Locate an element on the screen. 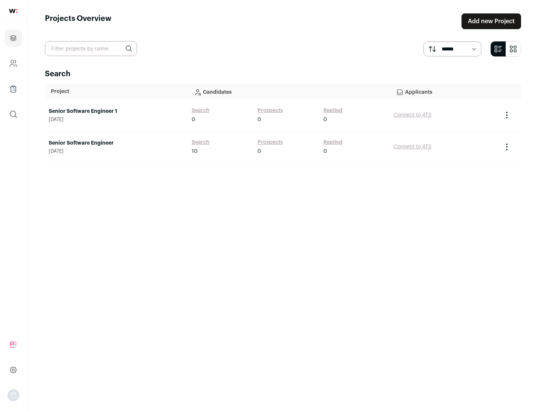 The image size is (539, 411). a: Senior Software Engineer 1 is located at coordinates (116, 111).